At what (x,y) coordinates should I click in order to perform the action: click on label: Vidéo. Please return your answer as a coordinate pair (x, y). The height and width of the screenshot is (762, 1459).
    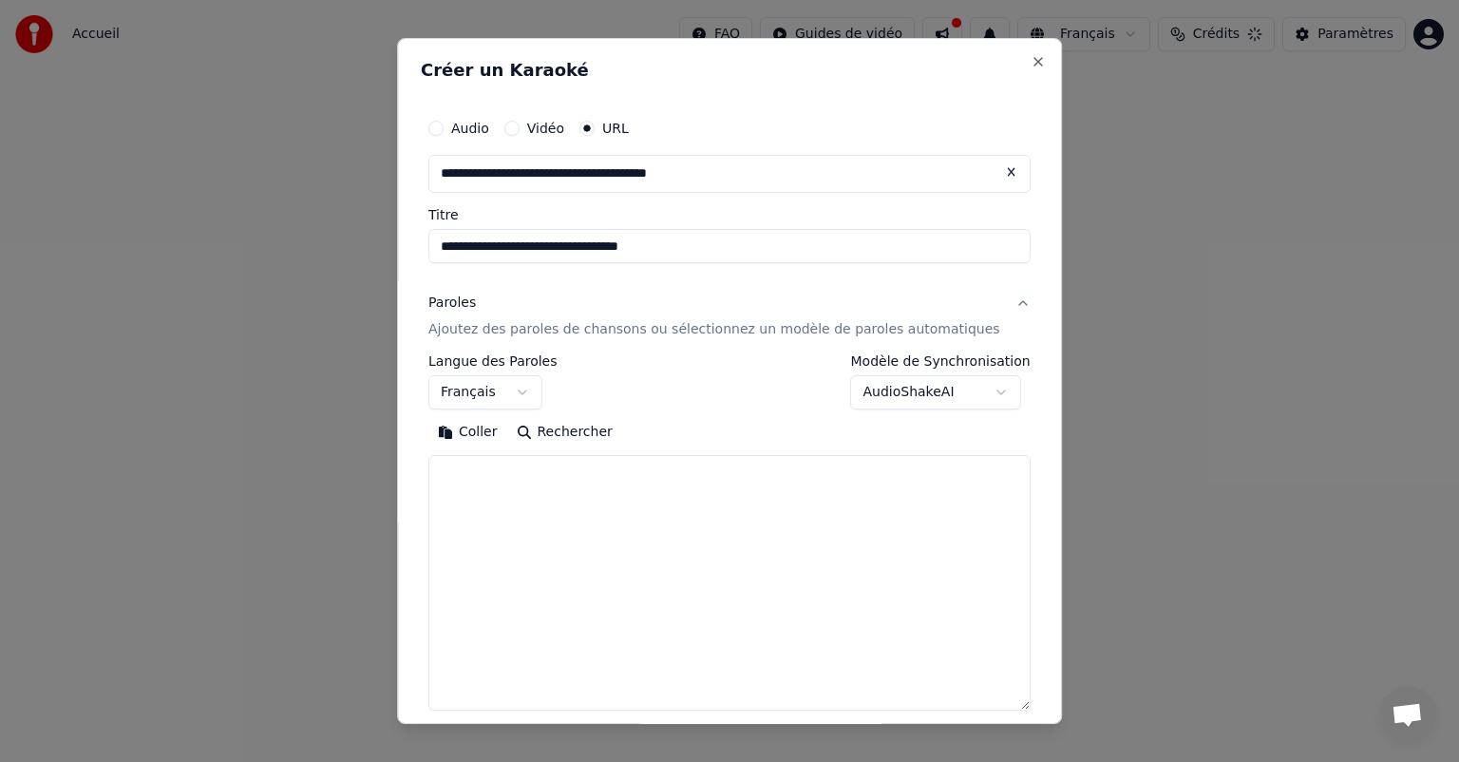
    Looking at the image, I should click on (545, 128).